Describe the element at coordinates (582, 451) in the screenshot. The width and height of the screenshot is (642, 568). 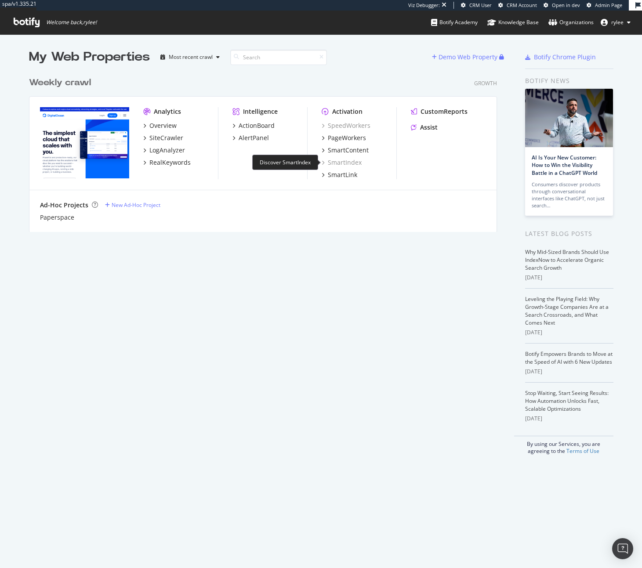
I see `a: Terms of Use` at that location.